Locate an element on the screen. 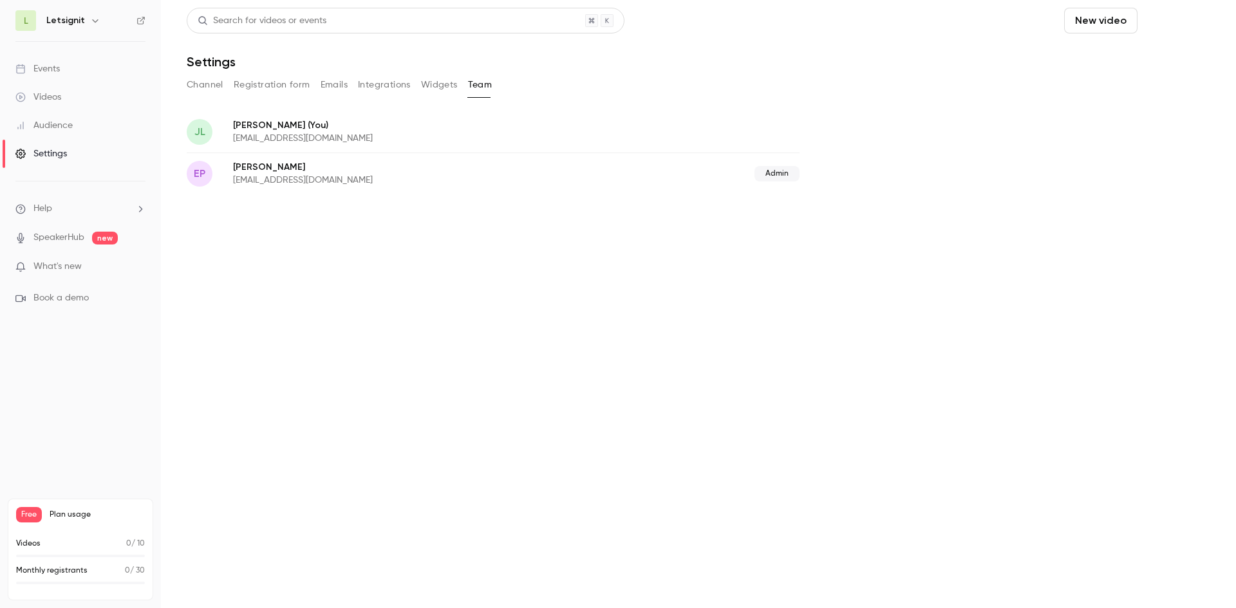 The width and height of the screenshot is (1236, 608). p: / 30 is located at coordinates (135, 571).